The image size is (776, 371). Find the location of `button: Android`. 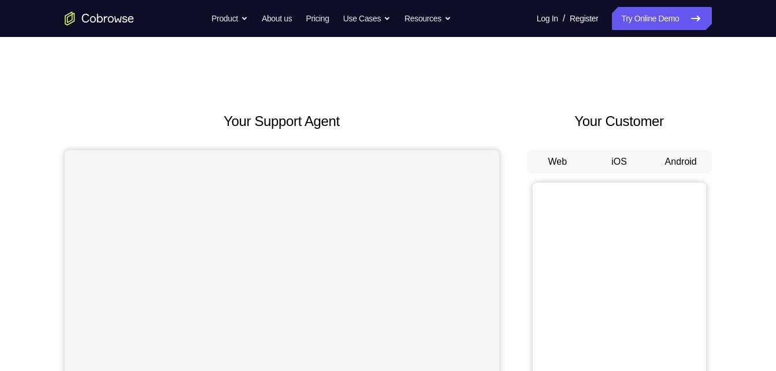

button: Android is located at coordinates (681, 162).